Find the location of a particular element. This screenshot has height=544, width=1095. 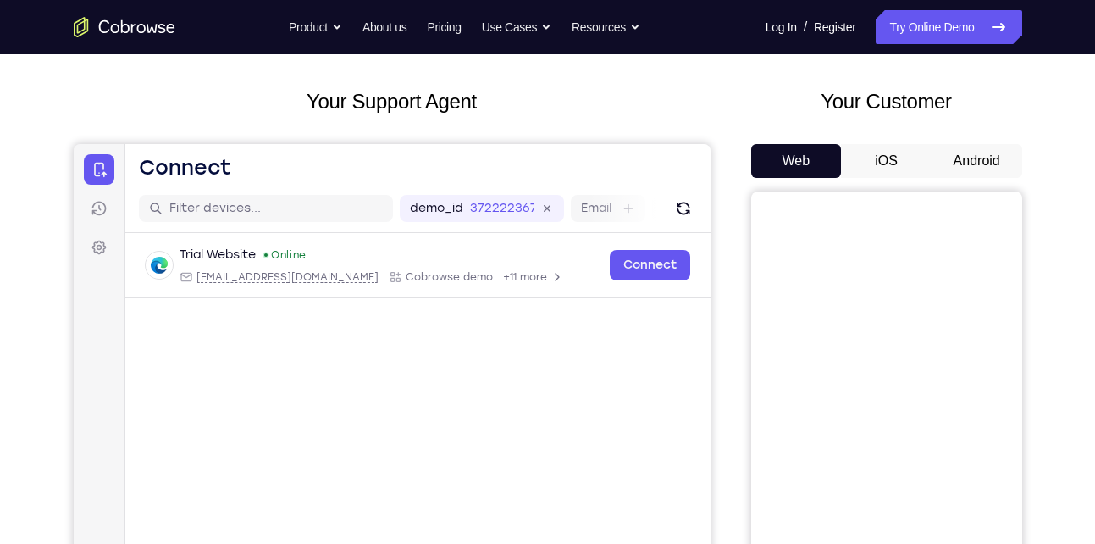

div: Online is located at coordinates (211, 111).